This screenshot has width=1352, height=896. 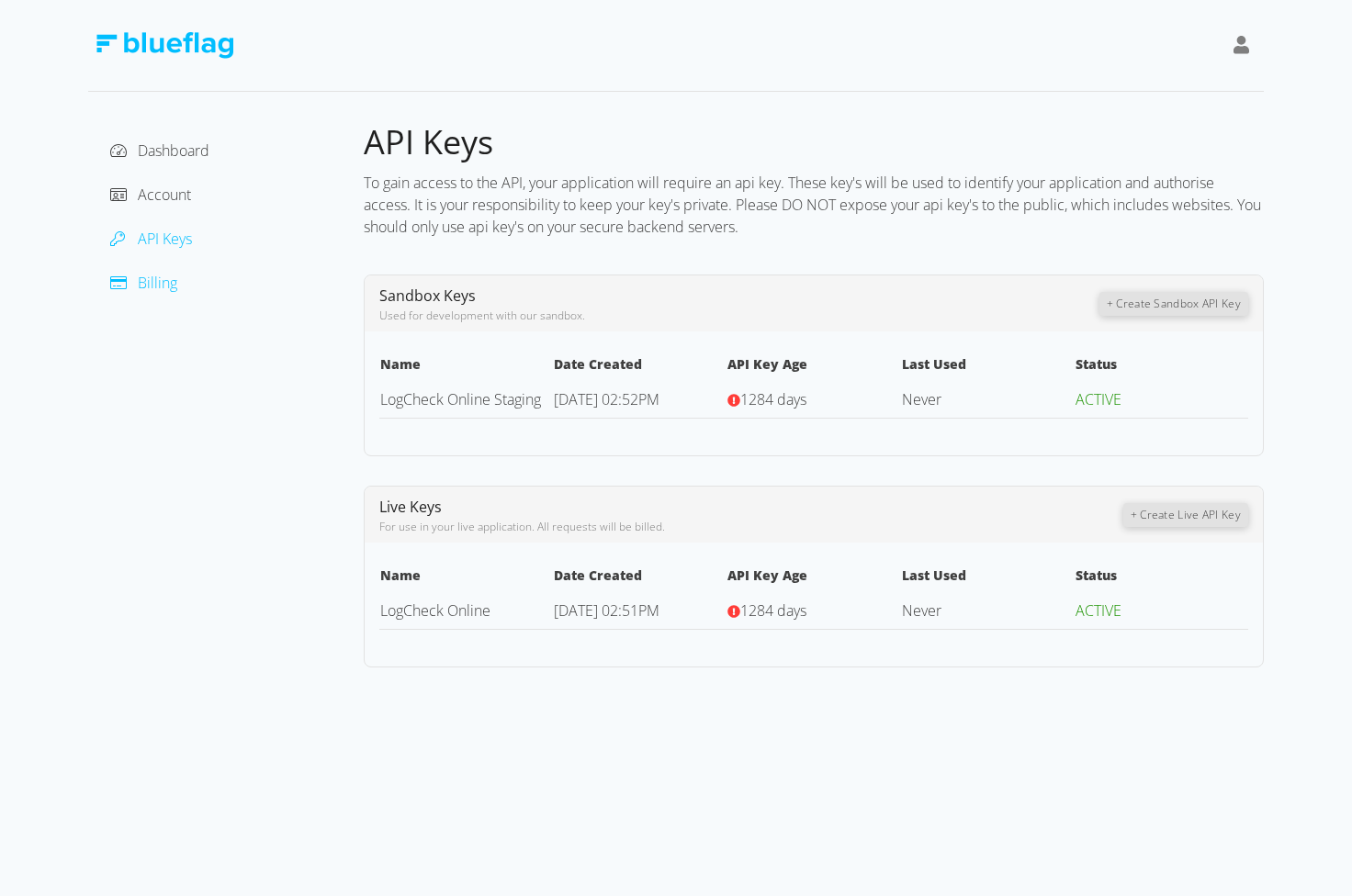 What do you see at coordinates (157, 283) in the screenshot?
I see `span: Billing` at bounding box center [157, 283].